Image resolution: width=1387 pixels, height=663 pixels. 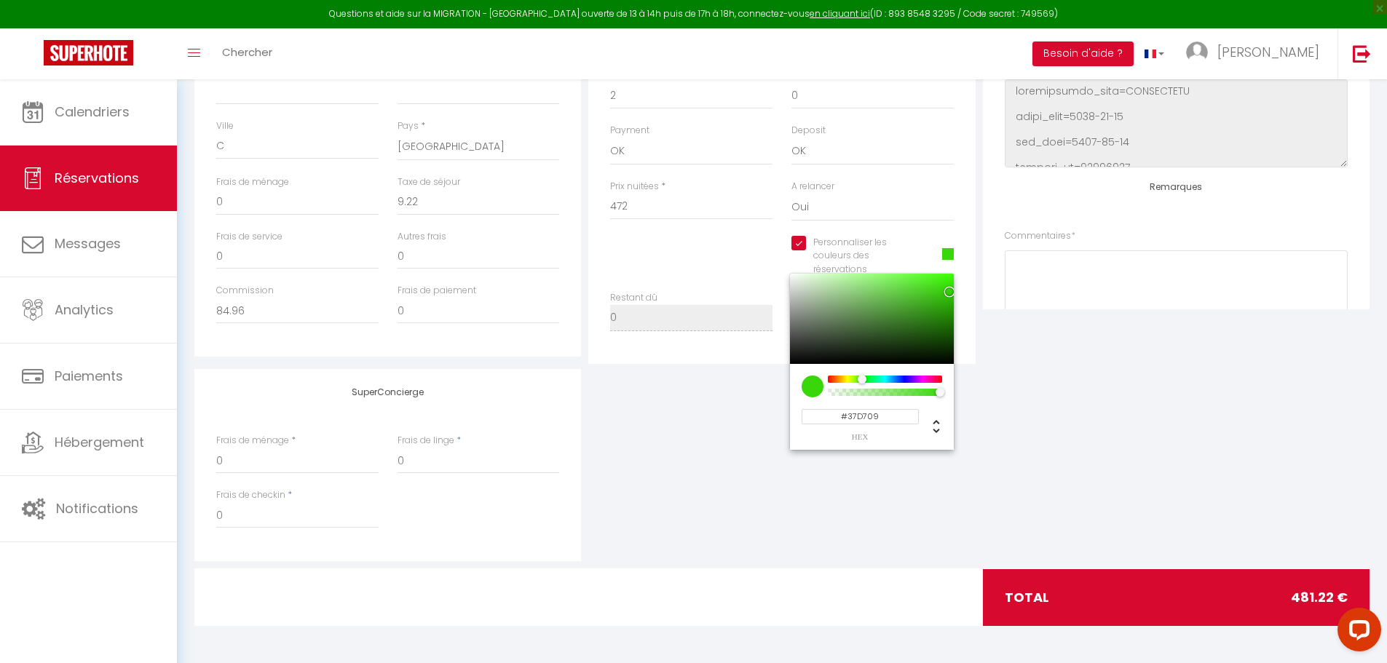 I want to click on label: Autres frais, so click(x=421, y=237).